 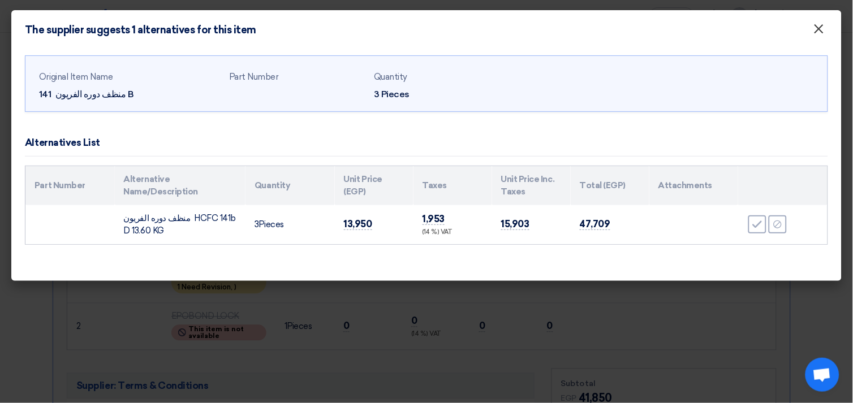 I want to click on span: 3, so click(x=257, y=225).